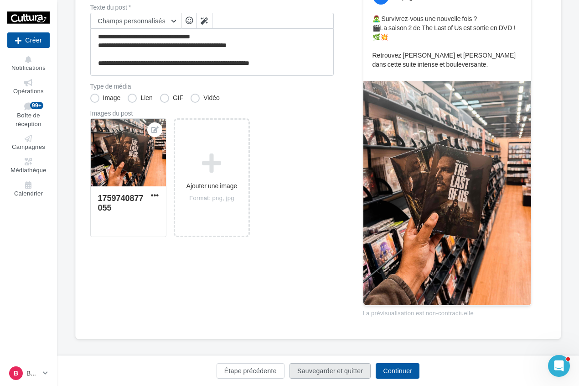 This screenshot has width=579, height=386. I want to click on a: Médiathèque, so click(28, 166).